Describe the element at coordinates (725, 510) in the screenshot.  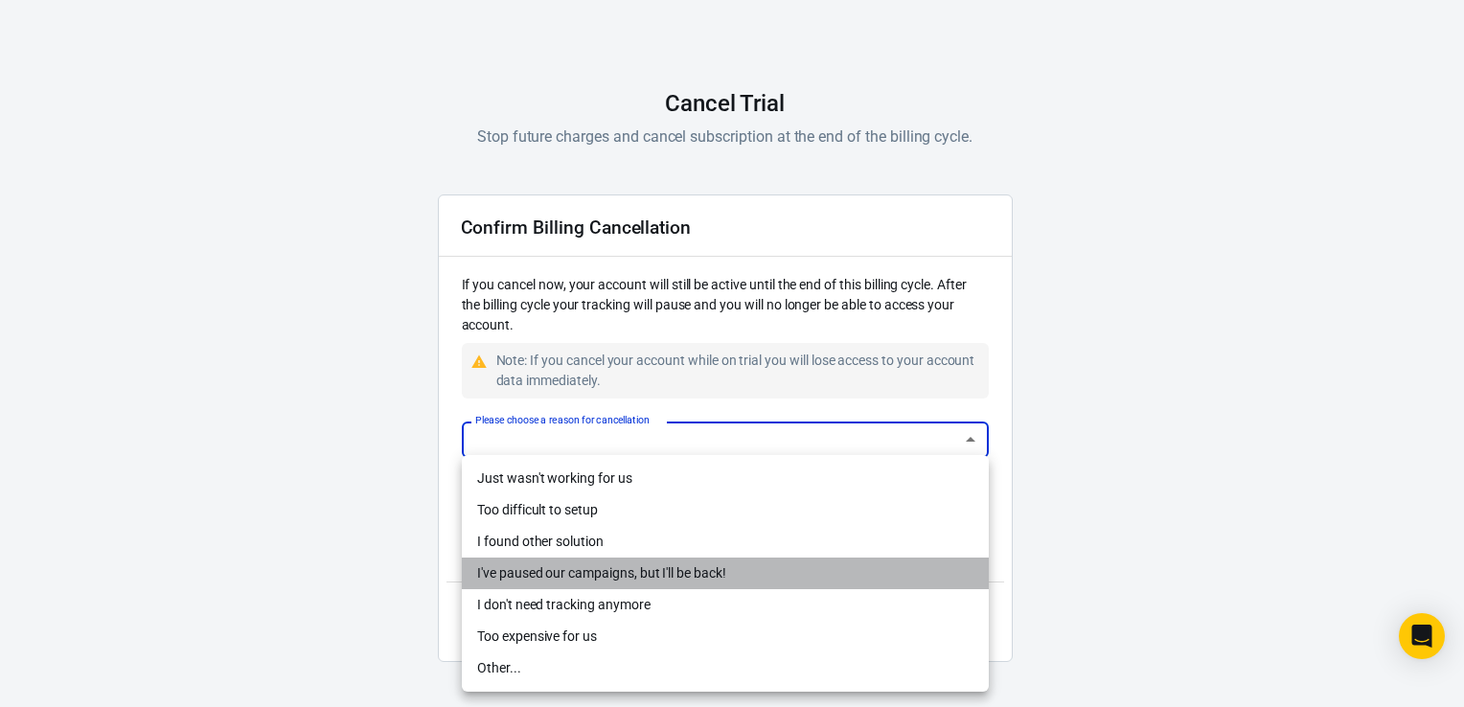
I see `li: Too difficult to setup` at that location.